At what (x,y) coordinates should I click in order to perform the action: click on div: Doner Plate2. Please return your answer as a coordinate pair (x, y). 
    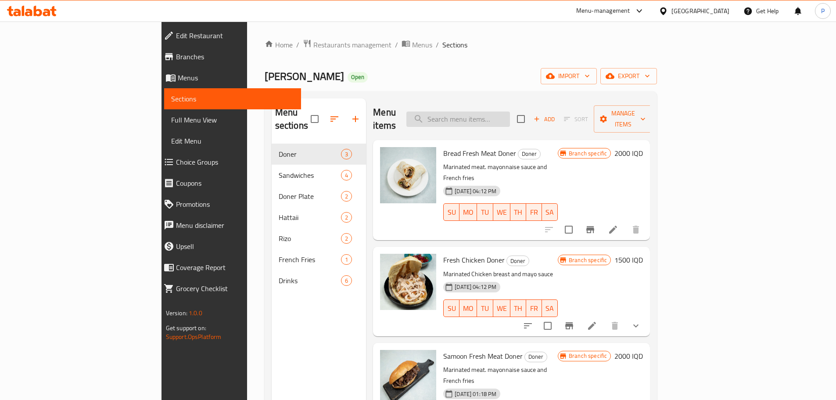
    Looking at the image, I should click on (319, 196).